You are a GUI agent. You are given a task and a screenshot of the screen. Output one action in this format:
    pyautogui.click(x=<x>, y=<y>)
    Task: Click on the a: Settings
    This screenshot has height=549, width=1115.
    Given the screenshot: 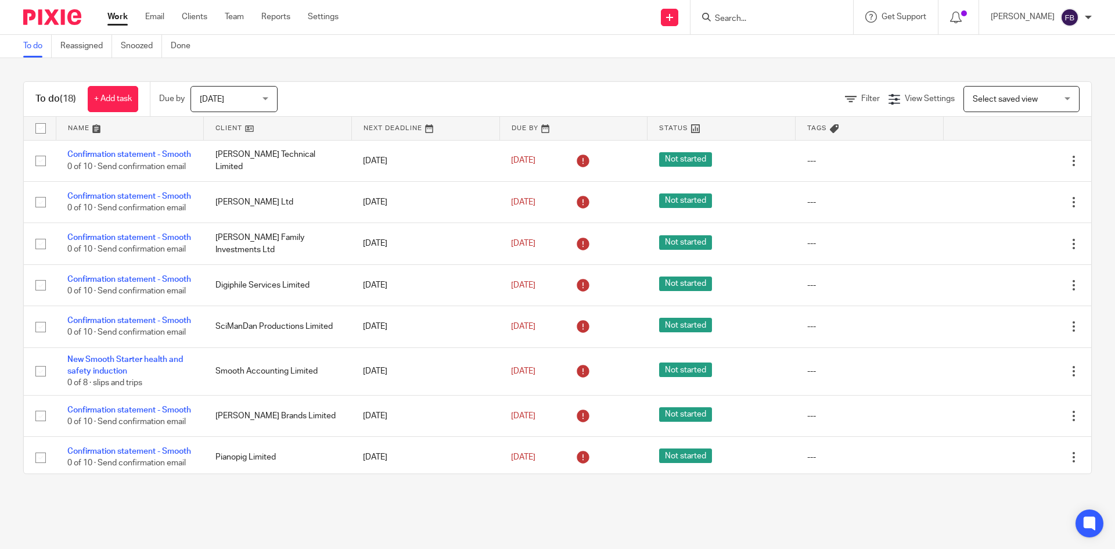 What is the action you would take?
    pyautogui.click(x=323, y=17)
    